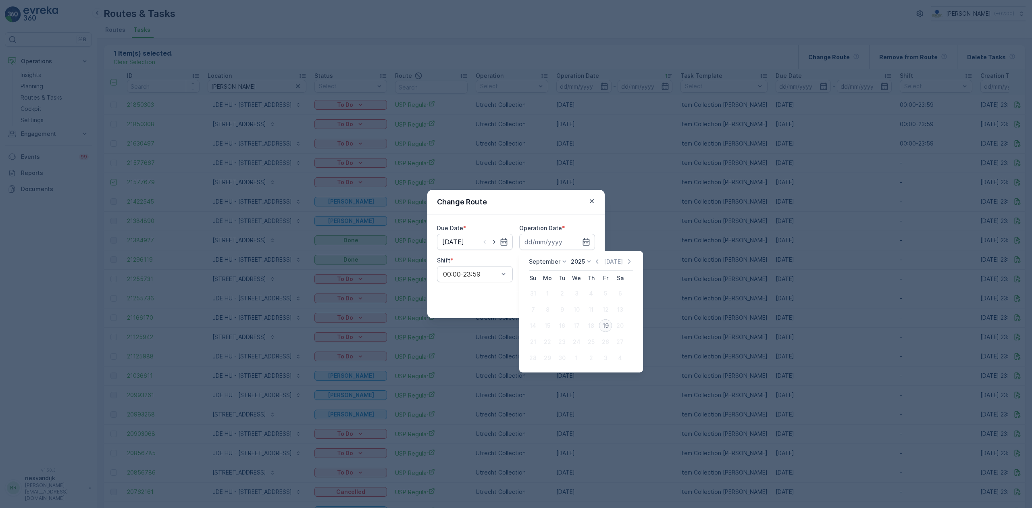 The height and width of the screenshot is (508, 1032). What do you see at coordinates (591, 342) in the screenshot?
I see `div: 25` at bounding box center [591, 342].